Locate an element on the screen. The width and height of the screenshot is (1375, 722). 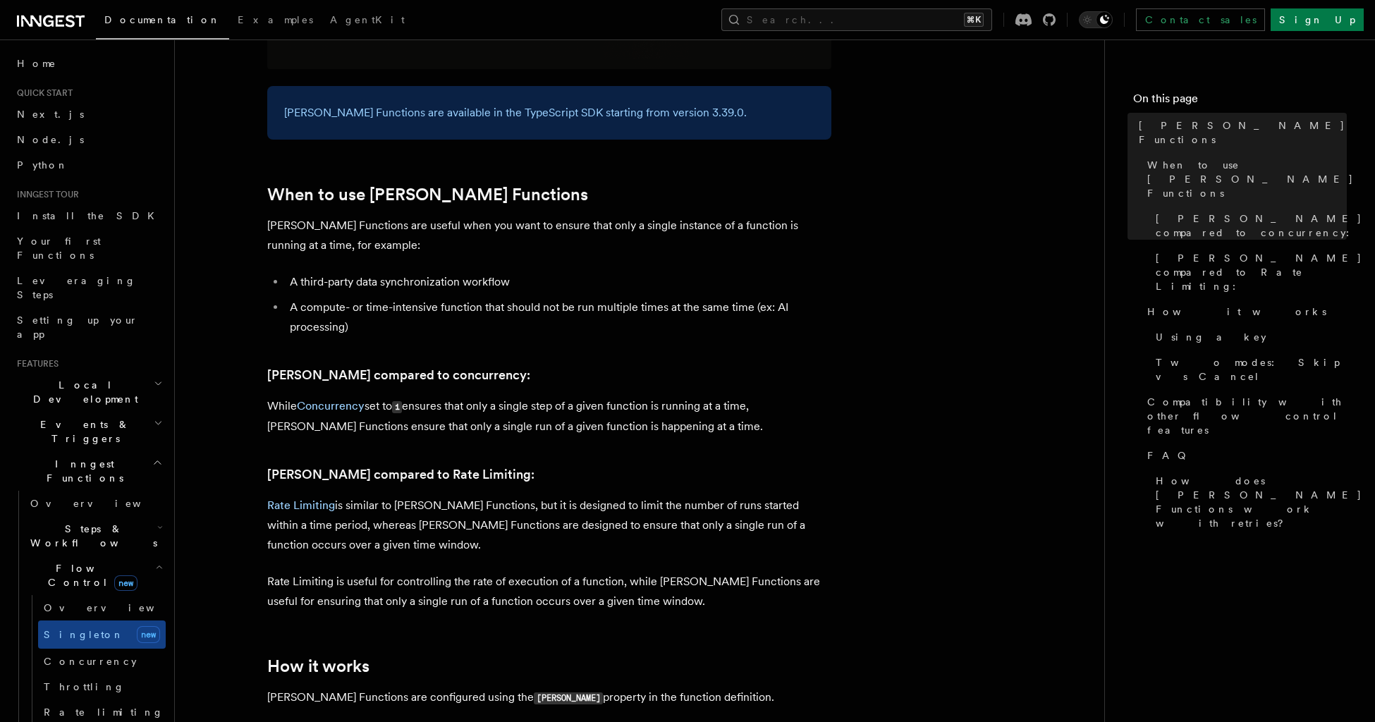
a: Sign Up is located at coordinates (1317, 20).